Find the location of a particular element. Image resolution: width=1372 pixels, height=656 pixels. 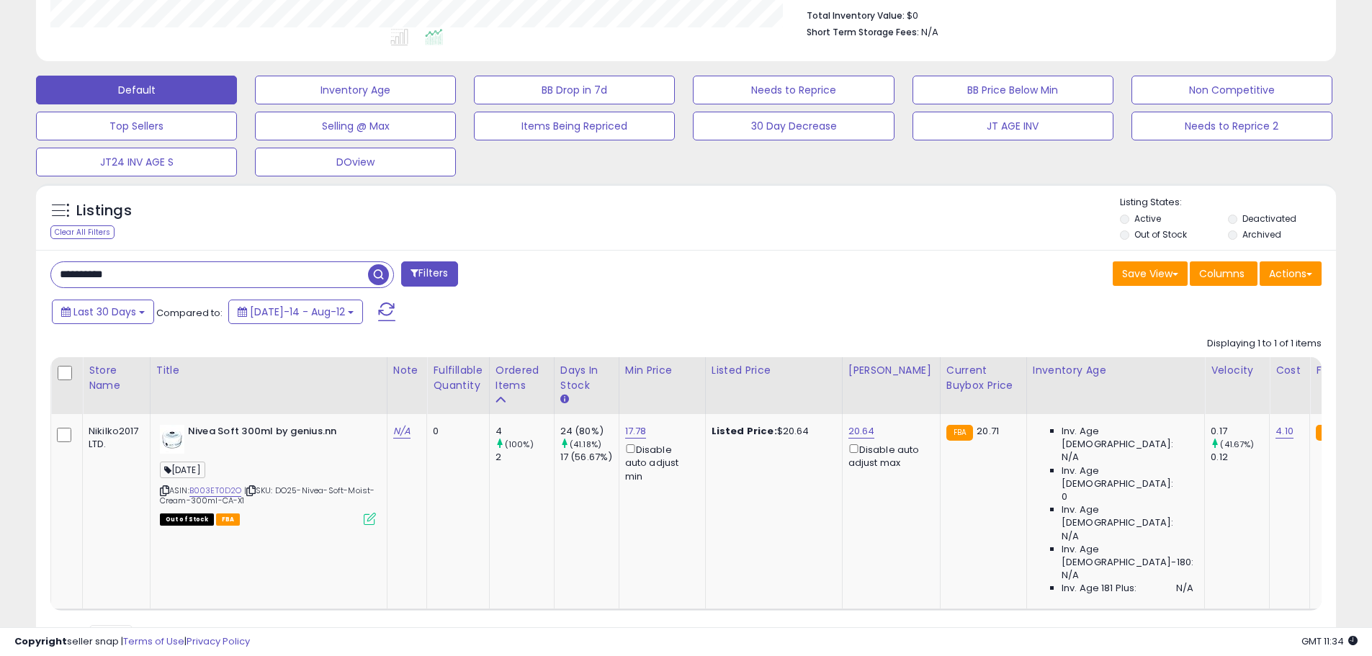

img: 41cJit6elgL._SL40_.jpg is located at coordinates (172, 439).